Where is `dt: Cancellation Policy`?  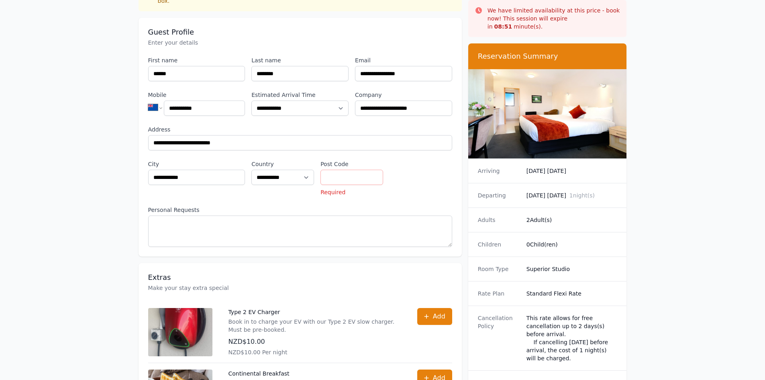
dt: Cancellation Policy is located at coordinates (499, 338).